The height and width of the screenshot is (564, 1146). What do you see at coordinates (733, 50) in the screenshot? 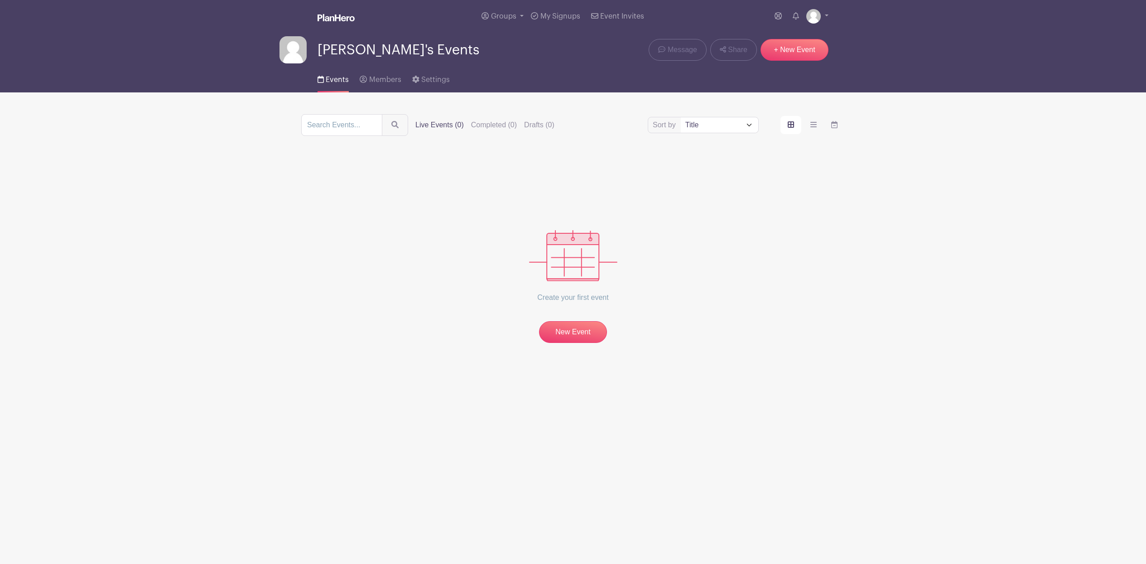
I see `a: Share` at bounding box center [733, 50].